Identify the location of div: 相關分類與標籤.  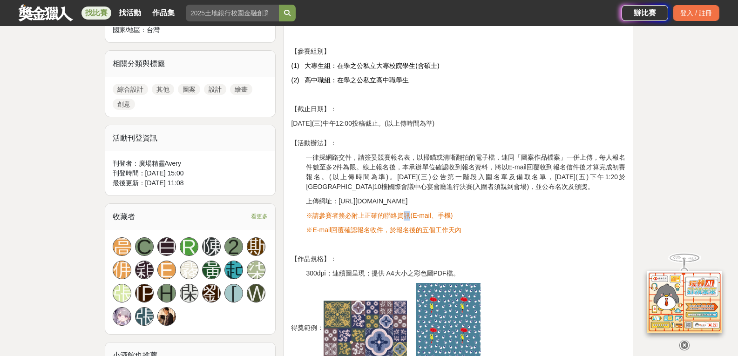
(190, 64).